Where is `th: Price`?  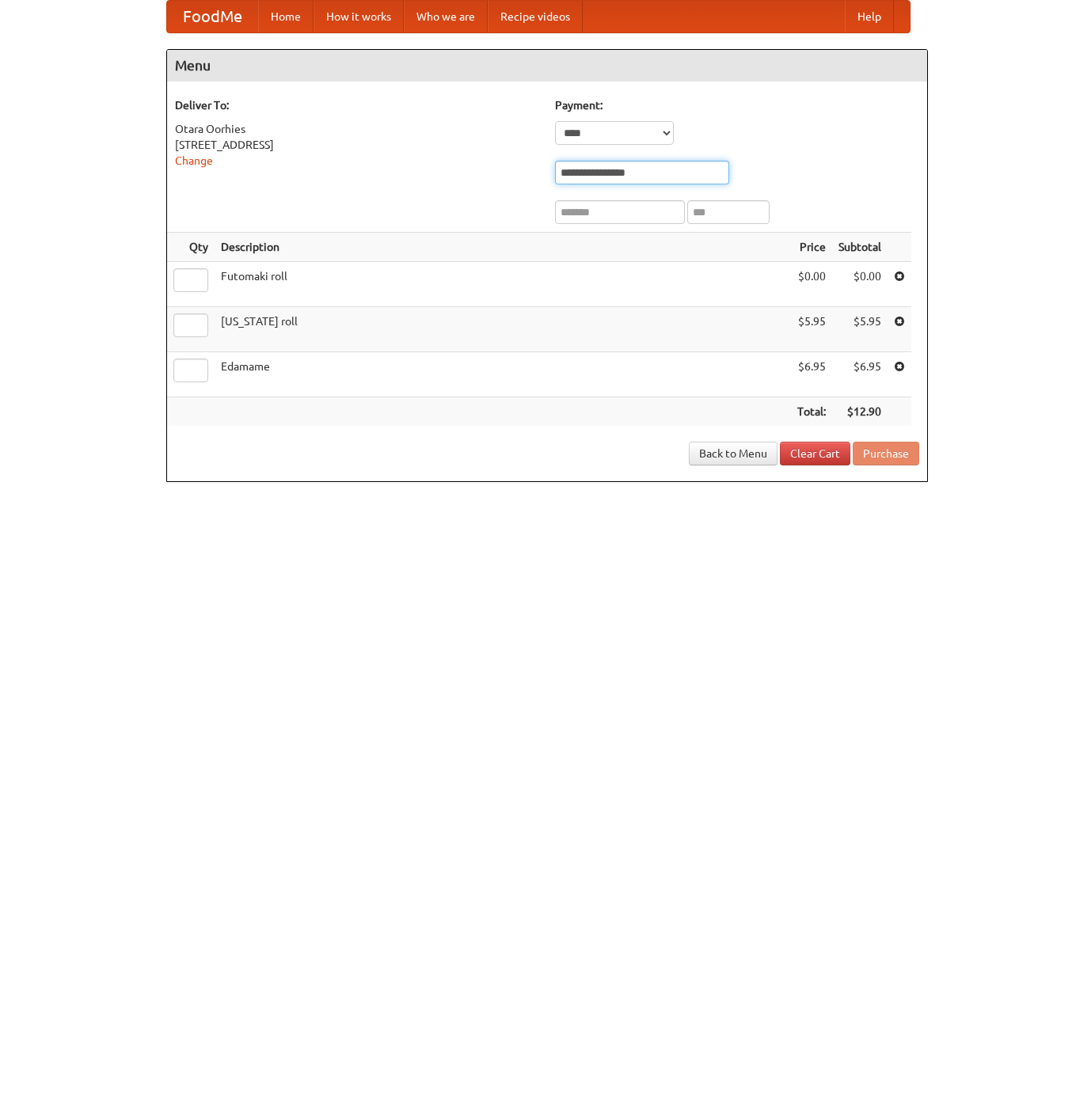 th: Price is located at coordinates (811, 247).